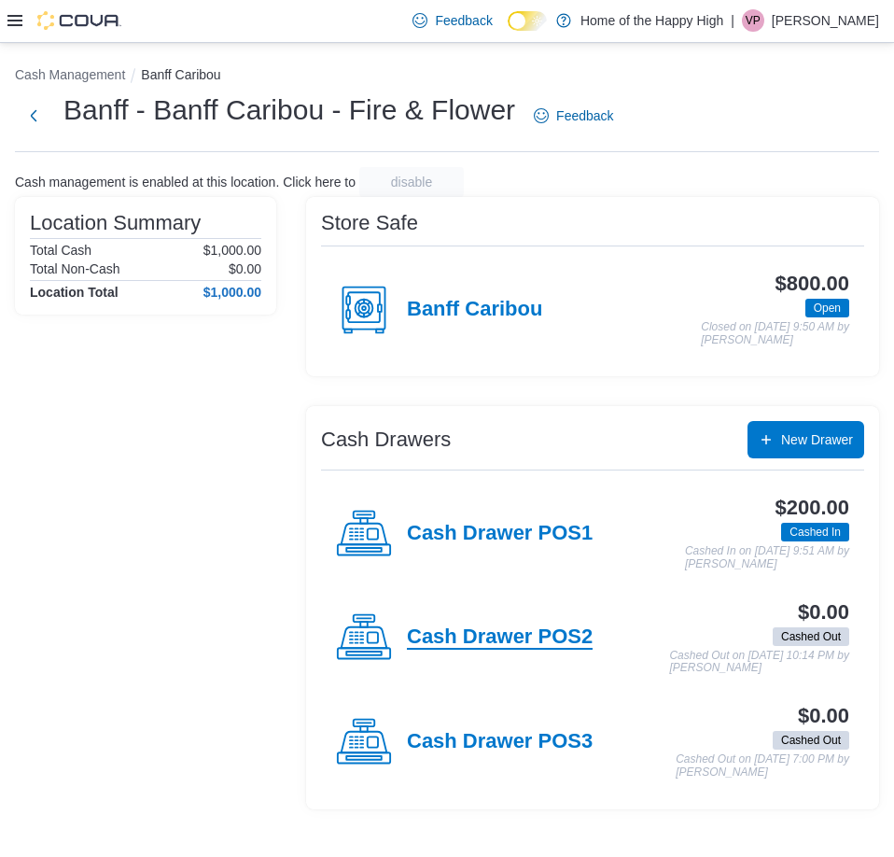  What do you see at coordinates (499, 534) in the screenshot?
I see `h4: Cash Drawer POS1` at bounding box center [499, 534].